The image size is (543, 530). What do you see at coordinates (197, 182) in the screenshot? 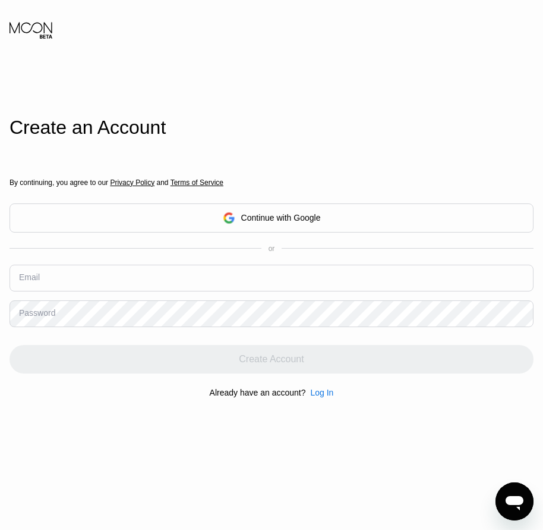
I see `span: Terms of Service` at bounding box center [197, 182].